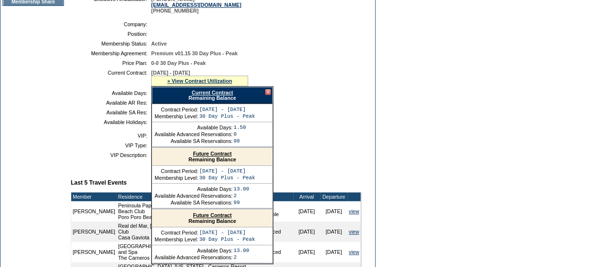  I want to click on td: Position:, so click(111, 34).